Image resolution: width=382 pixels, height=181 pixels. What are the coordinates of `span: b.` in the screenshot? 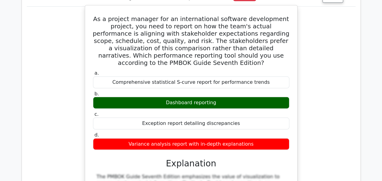 It's located at (97, 93).